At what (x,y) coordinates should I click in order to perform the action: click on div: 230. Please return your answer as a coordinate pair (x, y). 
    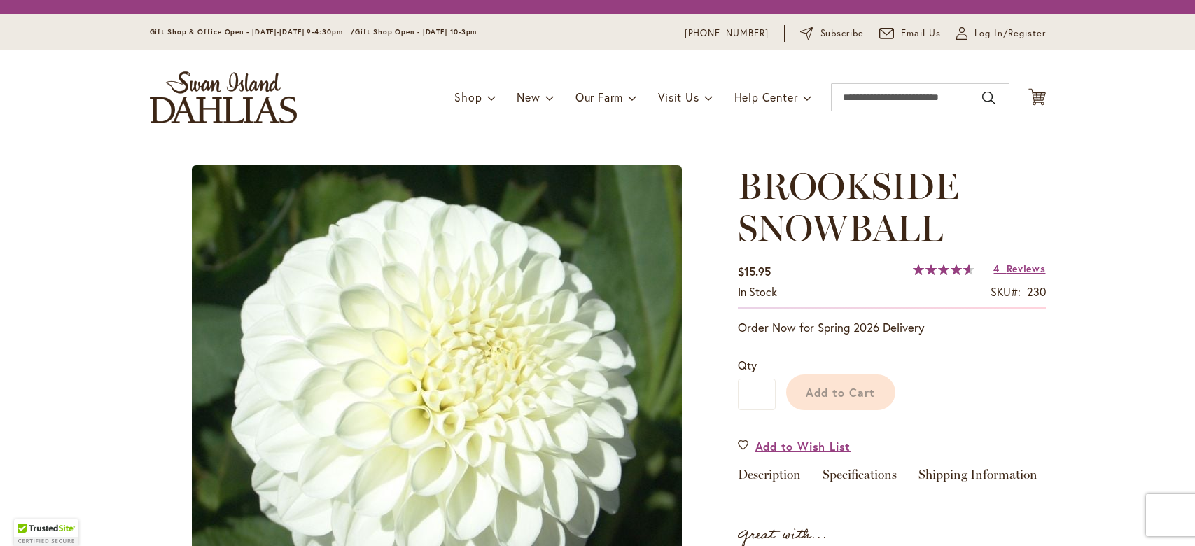
    Looking at the image, I should click on (1036, 292).